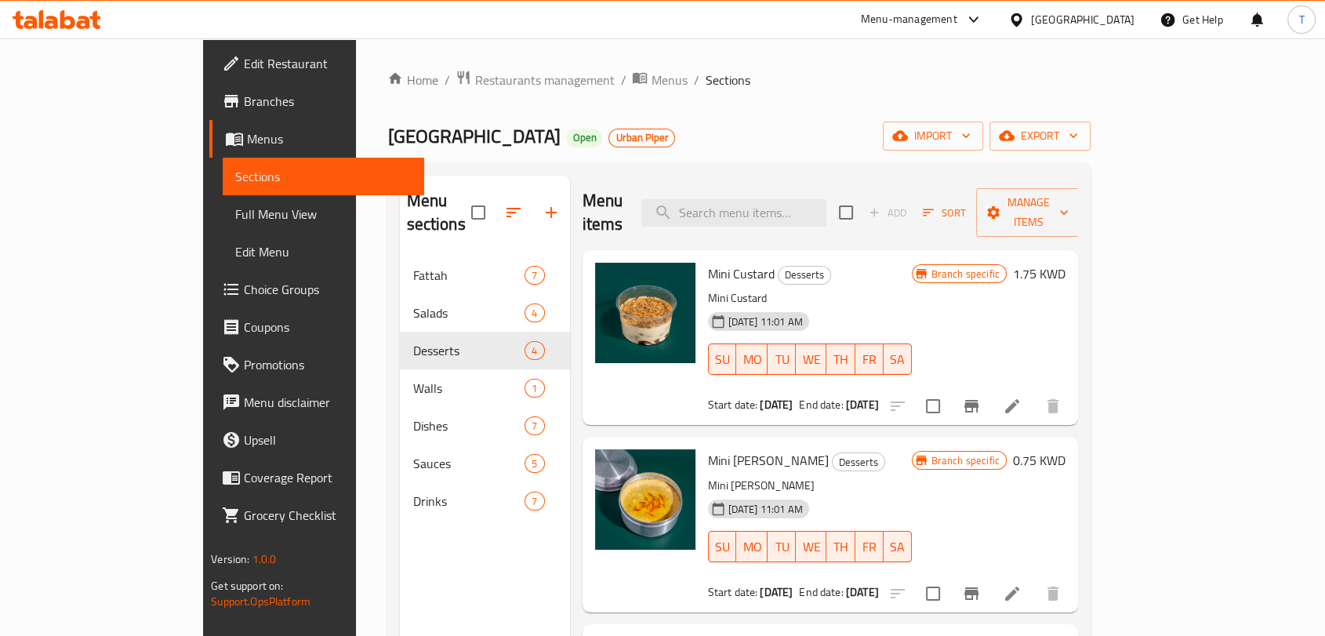 The width and height of the screenshot is (1325, 636). What do you see at coordinates (323, 252) in the screenshot?
I see `a: Edit Menu` at bounding box center [323, 252].